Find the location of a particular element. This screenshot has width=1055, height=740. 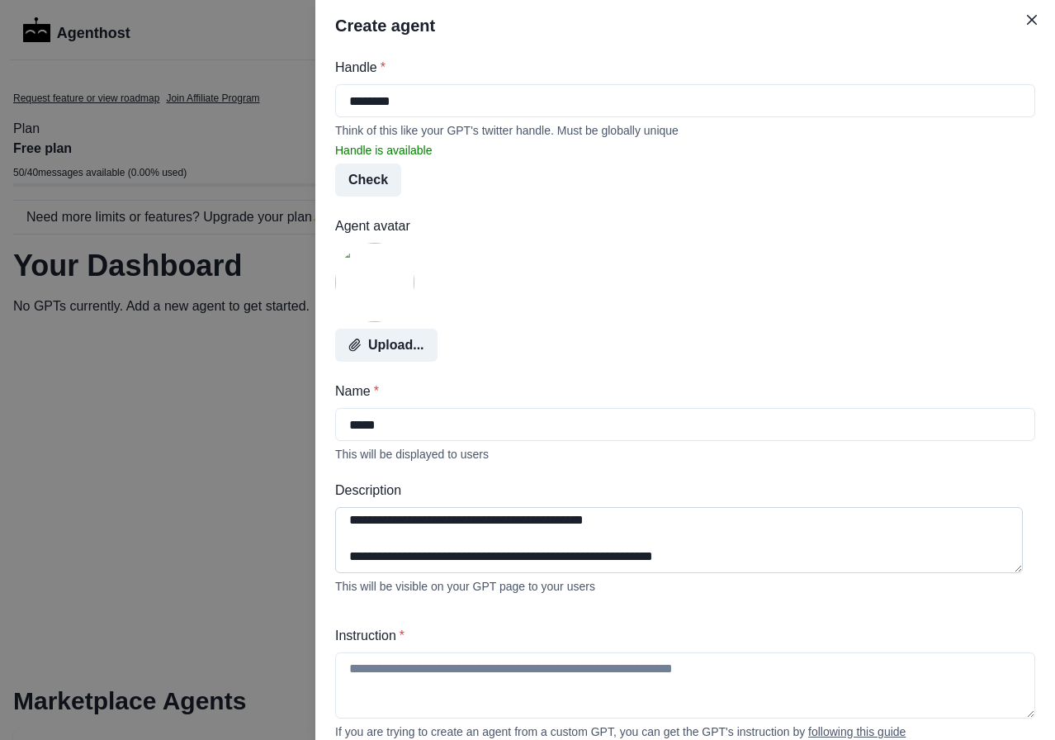

div: Think of this like your GPT's twitter handle. Must be globally unique is located at coordinates (685, 130).